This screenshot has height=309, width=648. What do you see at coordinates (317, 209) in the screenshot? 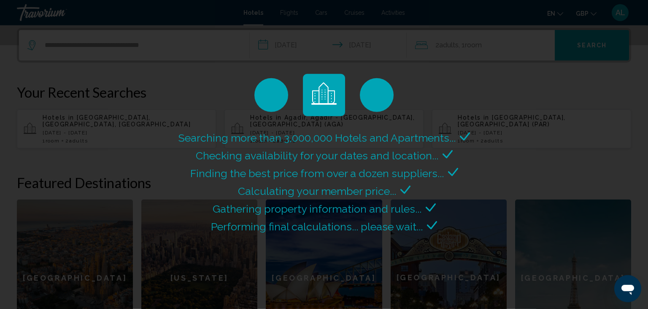
I see `span: Gathering property information and rules...` at bounding box center [317, 209].